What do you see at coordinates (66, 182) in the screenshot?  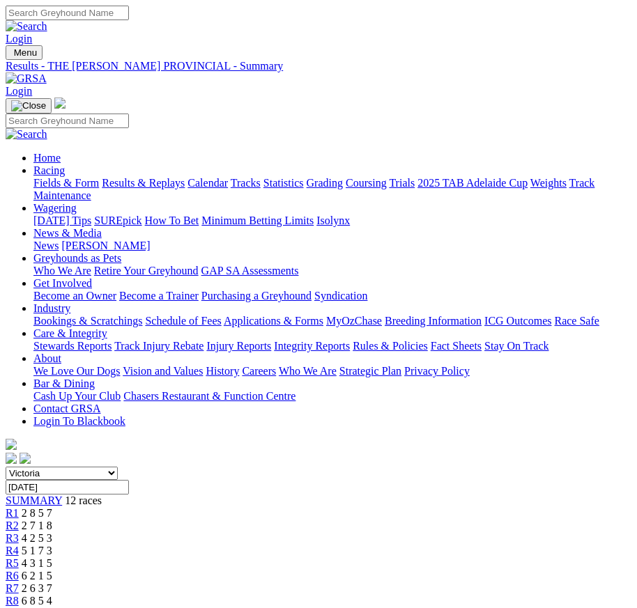 I see `a: Fields & Form` at bounding box center [66, 182].